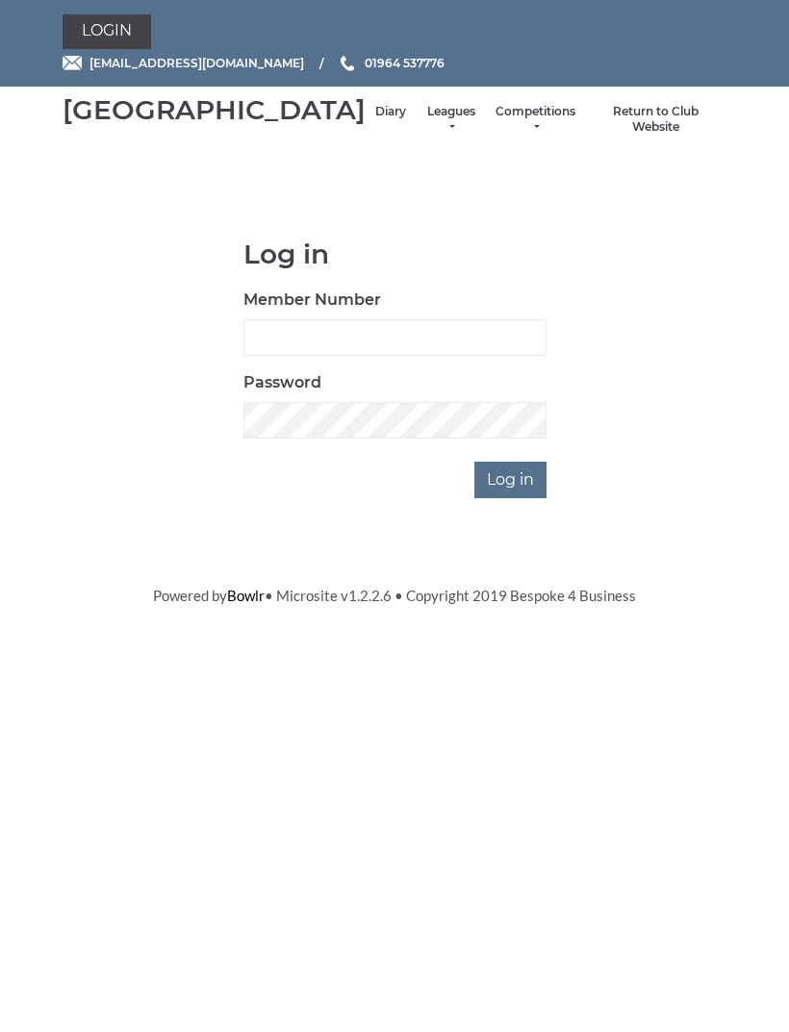 The width and height of the screenshot is (789, 1032). Describe the element at coordinates (394, 595) in the screenshot. I see `span: Powered by • Microsite v1.2.2.6 • Copyright 2019 Bespoke 4 Business` at that location.